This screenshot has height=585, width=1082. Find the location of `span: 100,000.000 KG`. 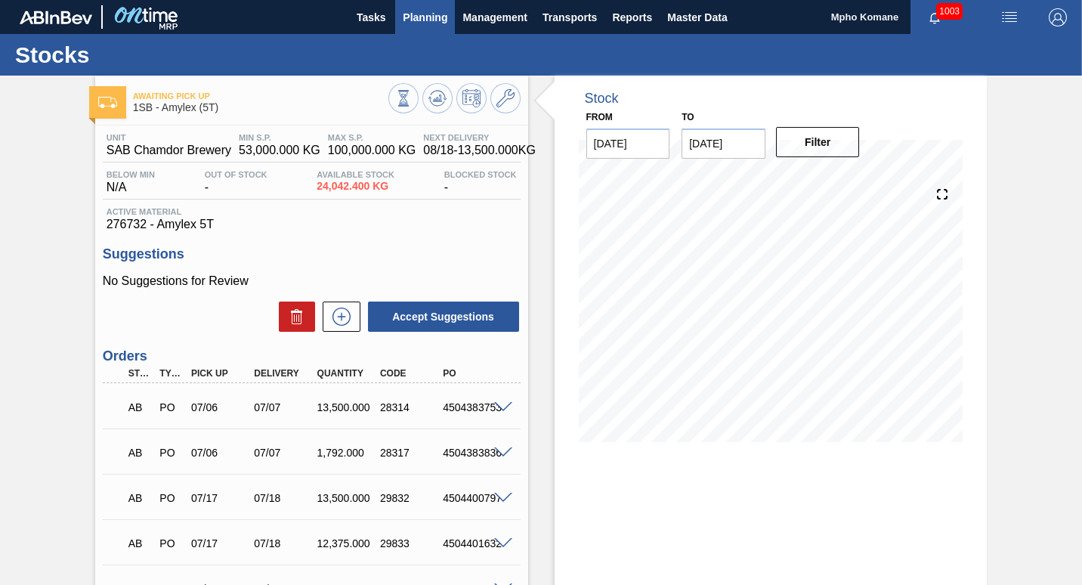

span: 100,000.000 KG is located at coordinates (372, 150).